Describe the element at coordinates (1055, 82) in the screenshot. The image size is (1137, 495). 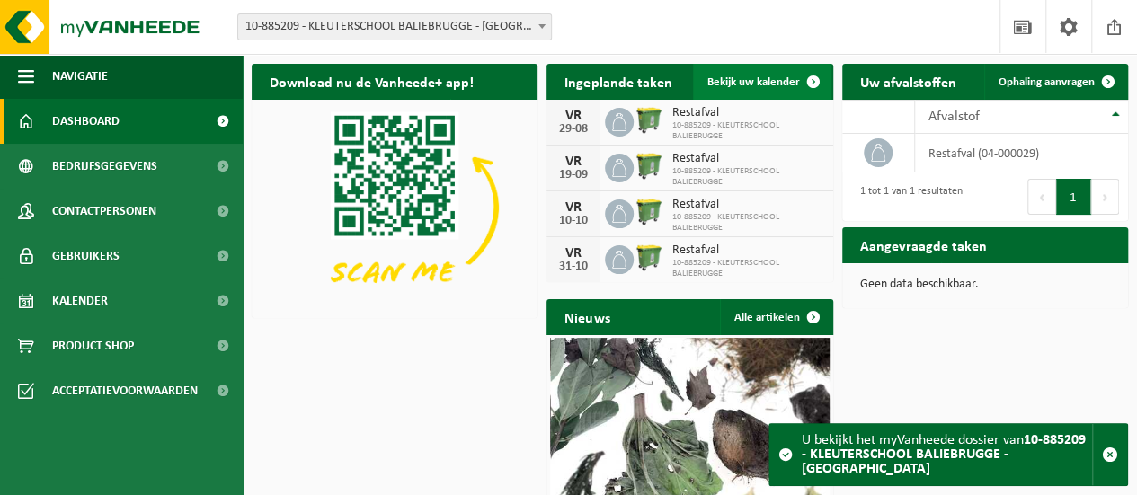
I see `a: Ophaling aanvragen` at that location.